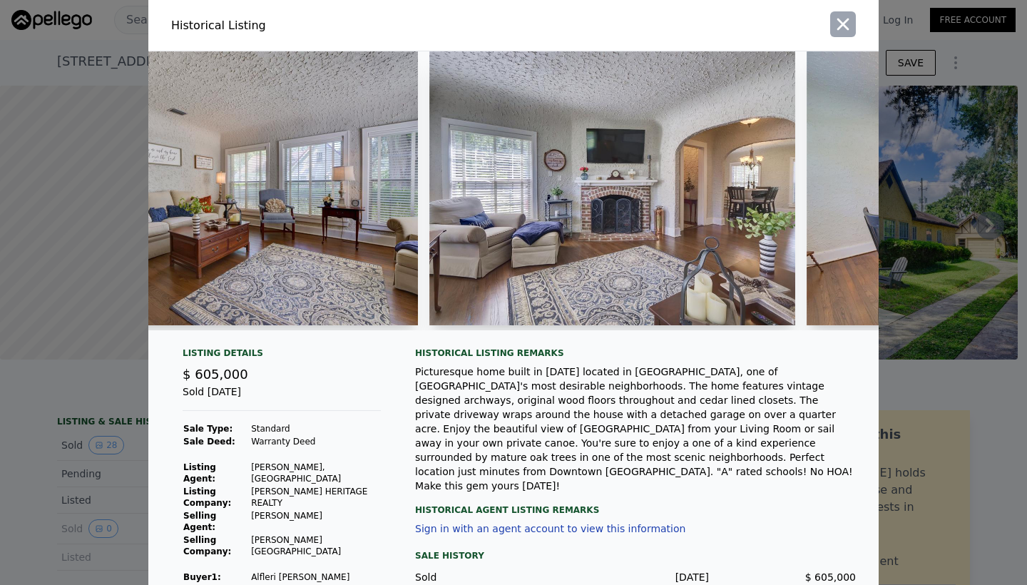  What do you see at coordinates (550, 529) in the screenshot?
I see `button: Sign in with an agent account to view this information` at bounding box center [550, 529].